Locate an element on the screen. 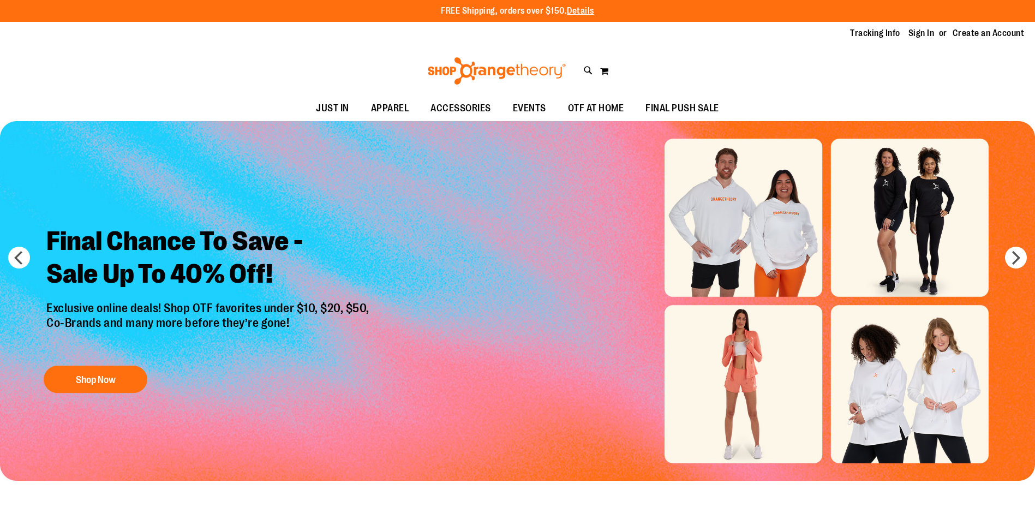  span: FINAL PUSH SALE is located at coordinates (682, 108).